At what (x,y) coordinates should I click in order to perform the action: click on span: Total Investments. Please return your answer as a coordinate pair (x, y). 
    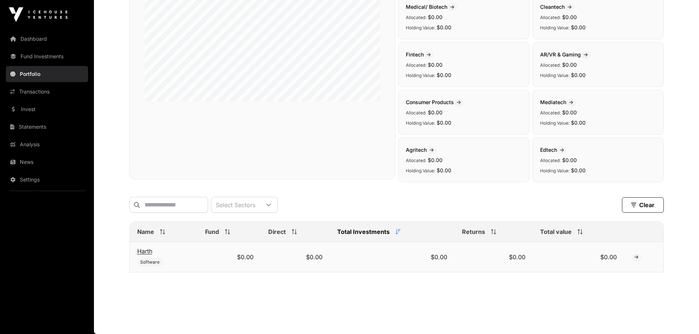
    Looking at the image, I should click on (363, 232).